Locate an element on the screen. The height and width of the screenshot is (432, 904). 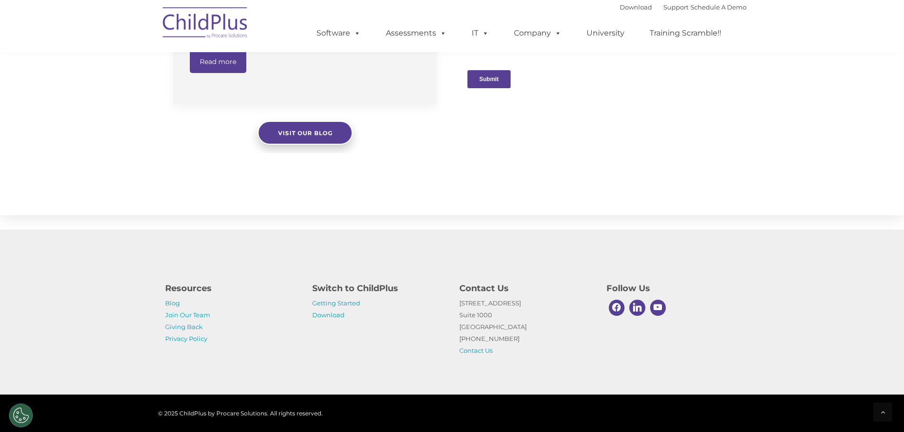
a: IT is located at coordinates (480, 33).